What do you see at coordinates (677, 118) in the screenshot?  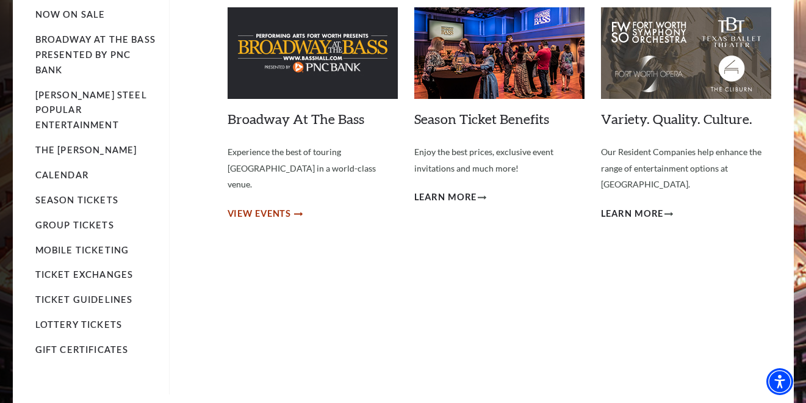 I see `a: Variety. Quality. Culture.` at bounding box center [677, 118].